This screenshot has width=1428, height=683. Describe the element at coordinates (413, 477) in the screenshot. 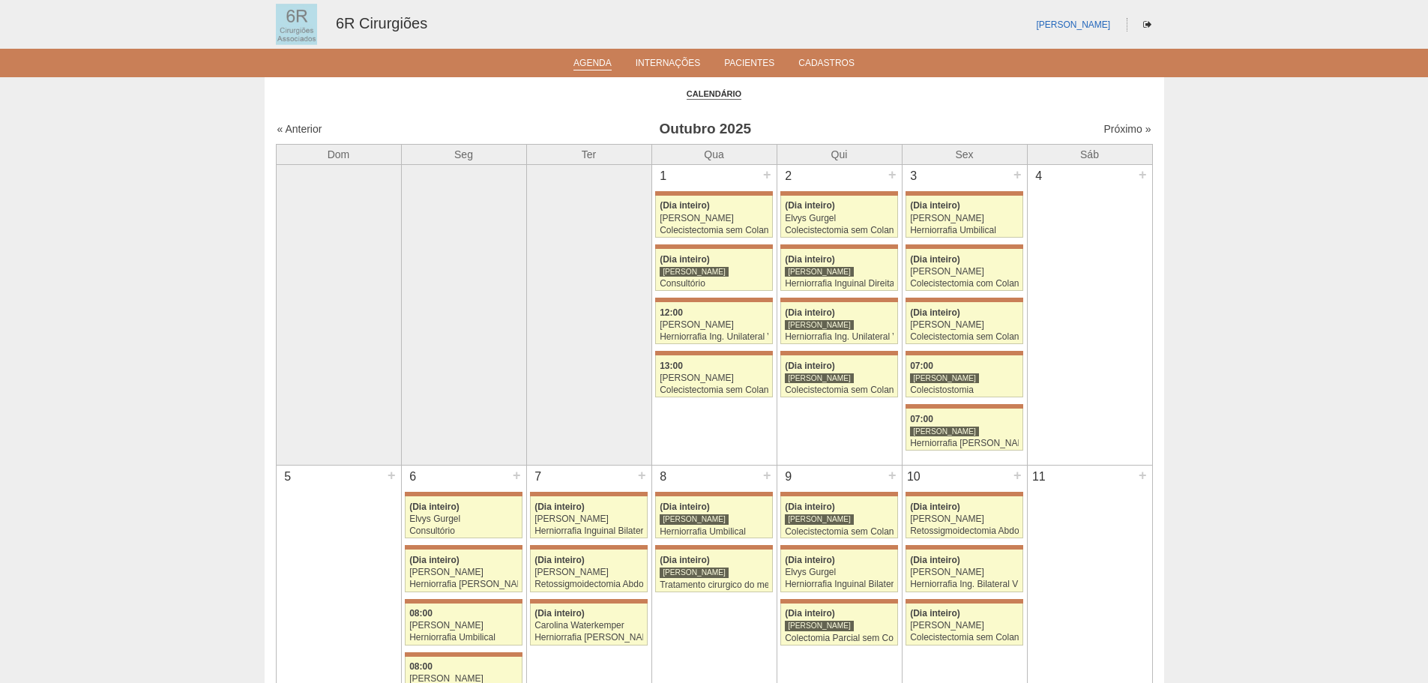

I see `div: 6` at that location.